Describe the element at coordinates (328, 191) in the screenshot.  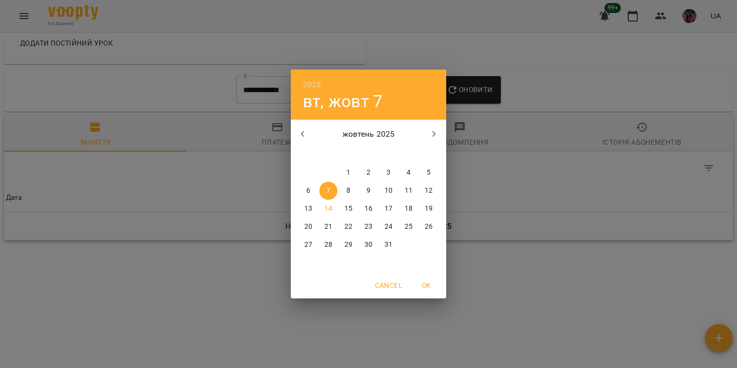
I see `p: 7` at that location.